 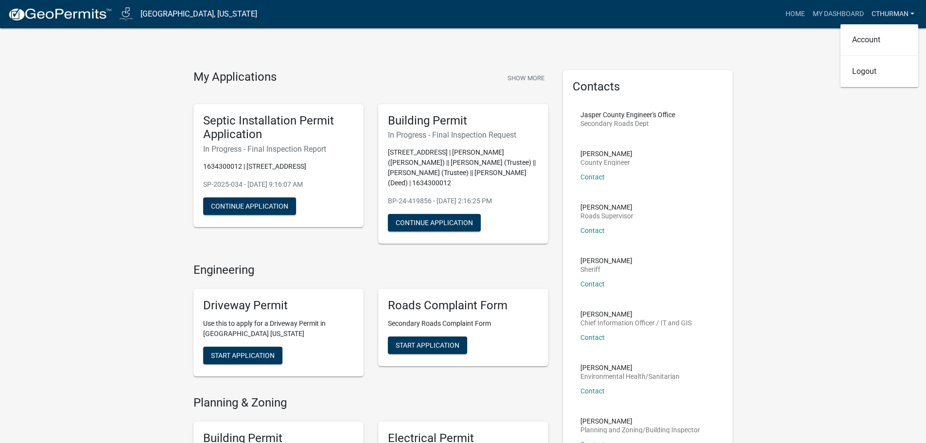 I want to click on img: Jasper County, Iowa, so click(x=126, y=14).